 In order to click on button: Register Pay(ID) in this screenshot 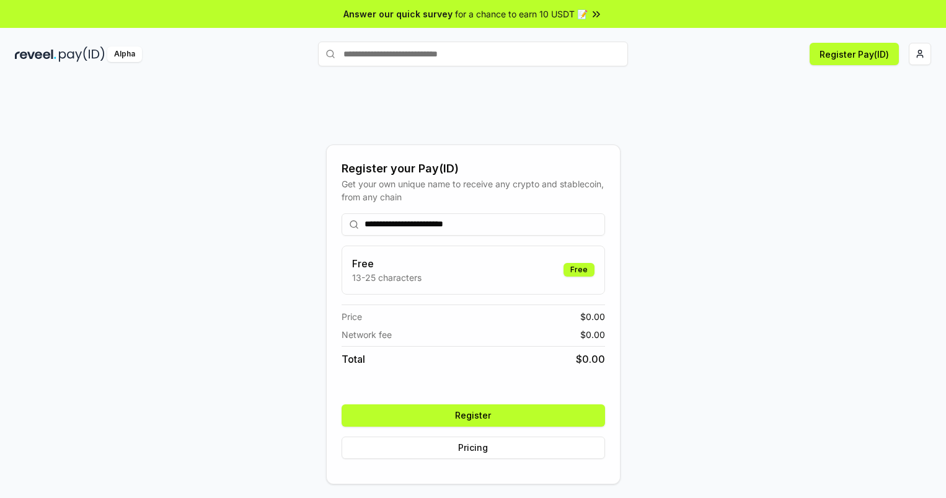, I will do `click(854, 54)`.